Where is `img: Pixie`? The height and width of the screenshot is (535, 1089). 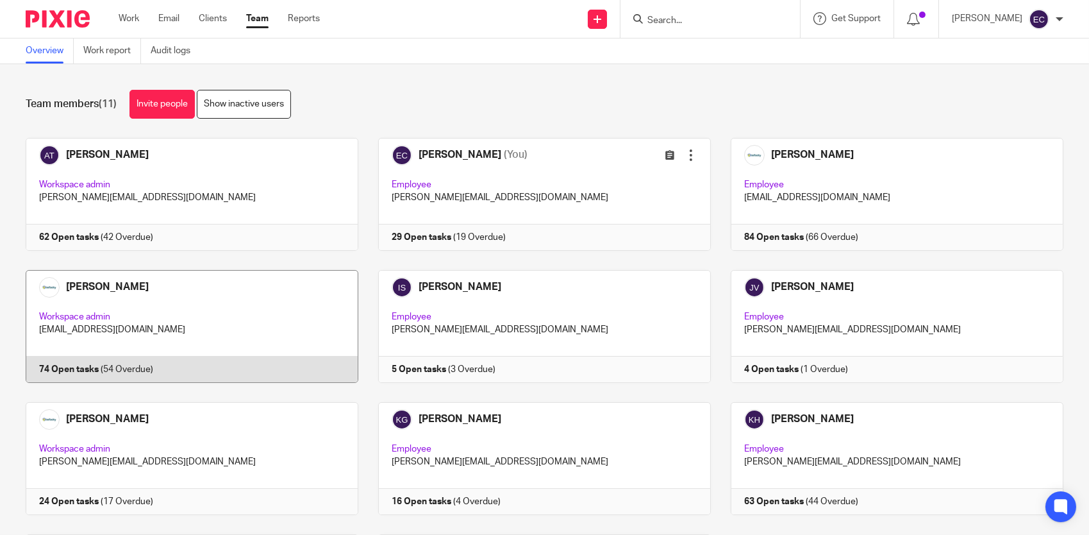 img: Pixie is located at coordinates (58, 19).